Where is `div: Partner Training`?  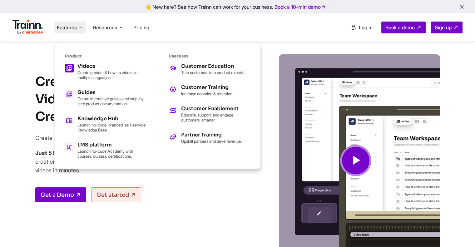
div: Partner Training is located at coordinates (211, 135).